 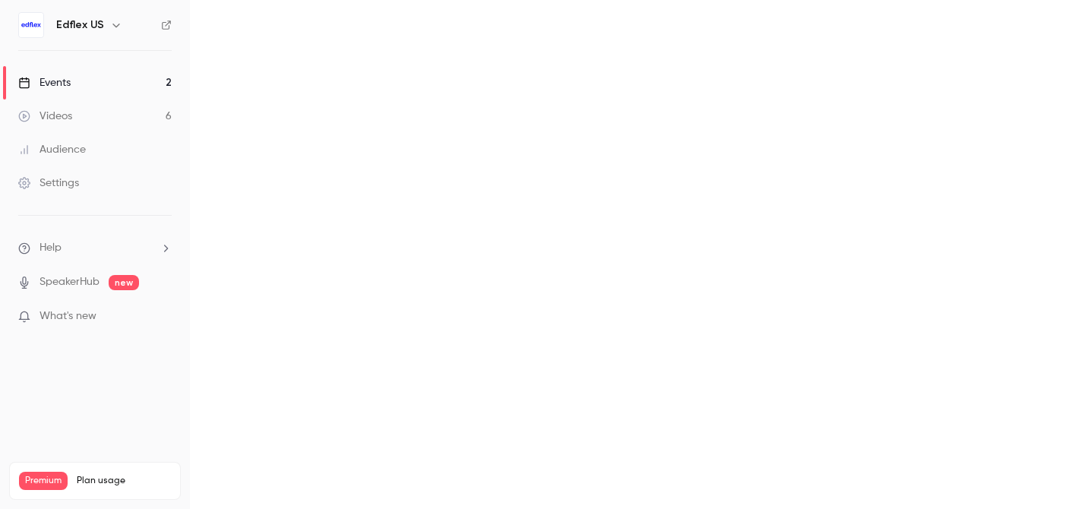 What do you see at coordinates (49, 183) in the screenshot?
I see `div: Settings` at bounding box center [49, 183].